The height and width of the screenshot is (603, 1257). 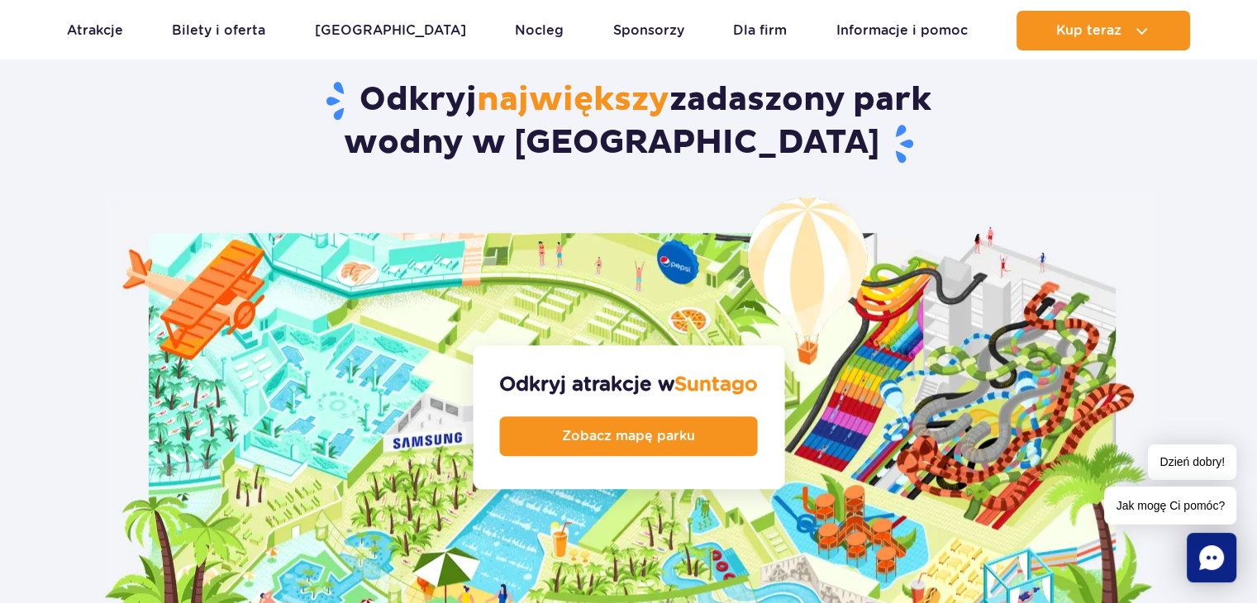 What do you see at coordinates (716, 383) in the screenshot?
I see `span: Suntago` at bounding box center [716, 383].